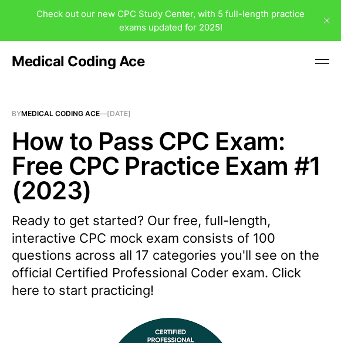  I want to click on button: close, so click(326, 21).